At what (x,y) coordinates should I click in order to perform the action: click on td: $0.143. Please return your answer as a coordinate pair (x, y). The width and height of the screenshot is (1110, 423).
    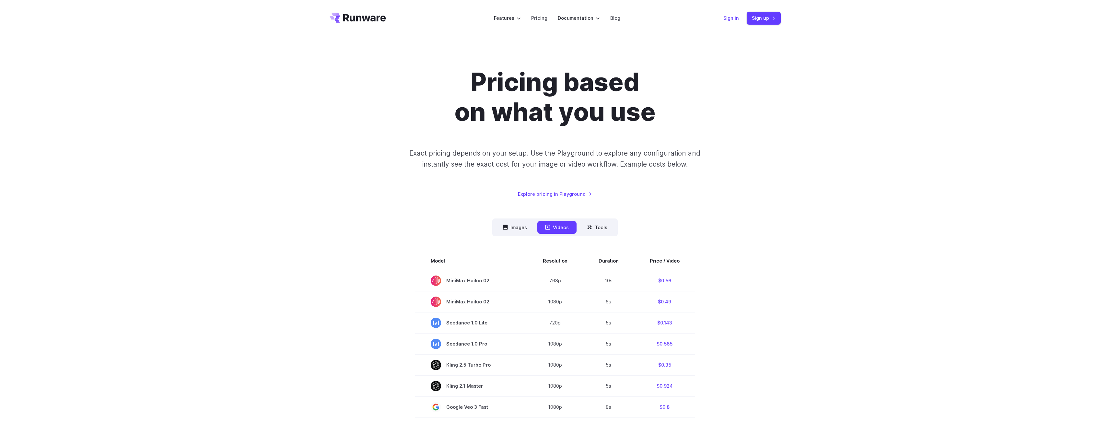
    Looking at the image, I should click on (665, 322).